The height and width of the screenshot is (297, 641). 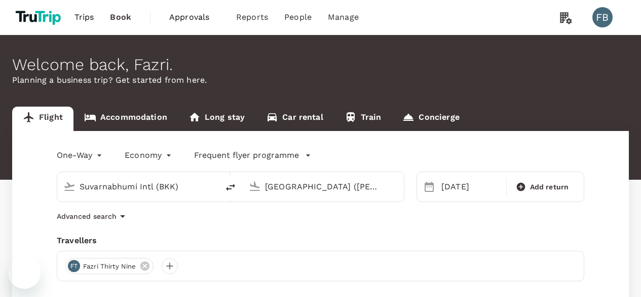 What do you see at coordinates (126, 119) in the screenshot?
I see `a: Accommodation` at bounding box center [126, 119].